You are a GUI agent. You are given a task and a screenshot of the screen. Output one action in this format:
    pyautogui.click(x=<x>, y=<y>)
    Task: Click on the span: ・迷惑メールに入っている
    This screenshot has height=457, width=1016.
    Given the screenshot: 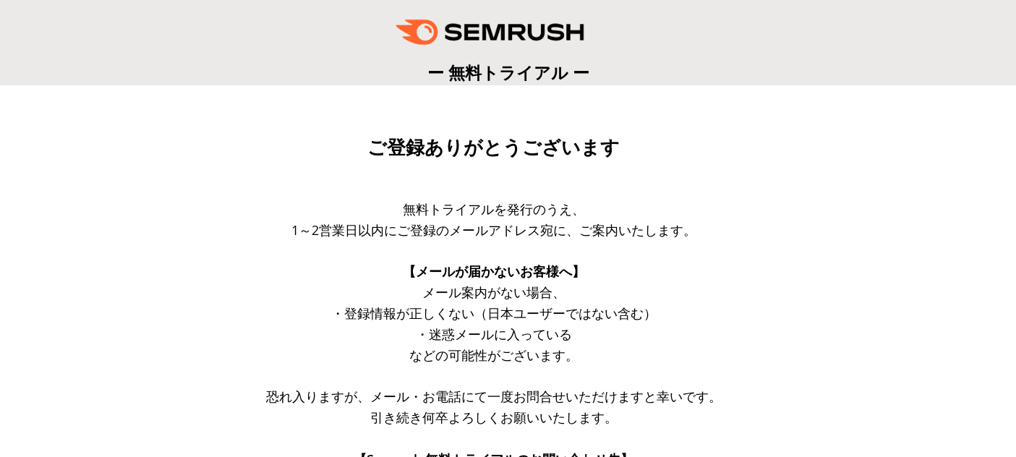 What is the action you would take?
    pyautogui.click(x=494, y=334)
    